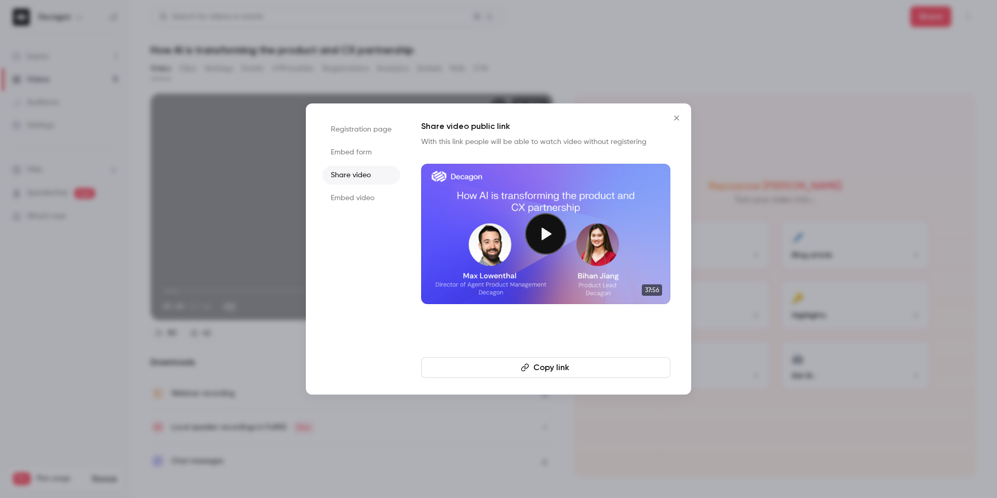  What do you see at coordinates (546, 142) in the screenshot?
I see `p: With this link people will be able to watch video without registering` at bounding box center [546, 142].